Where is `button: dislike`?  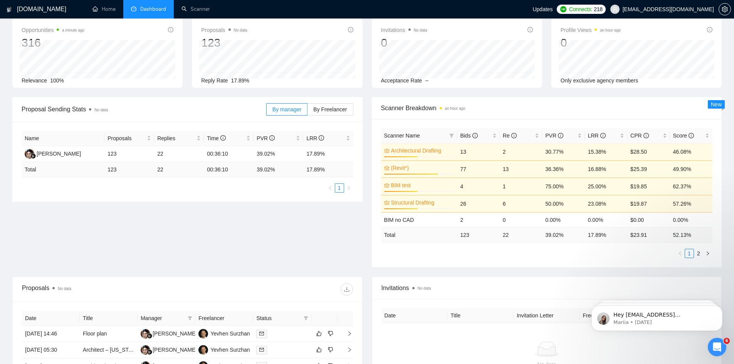 button: dislike is located at coordinates (331, 334).